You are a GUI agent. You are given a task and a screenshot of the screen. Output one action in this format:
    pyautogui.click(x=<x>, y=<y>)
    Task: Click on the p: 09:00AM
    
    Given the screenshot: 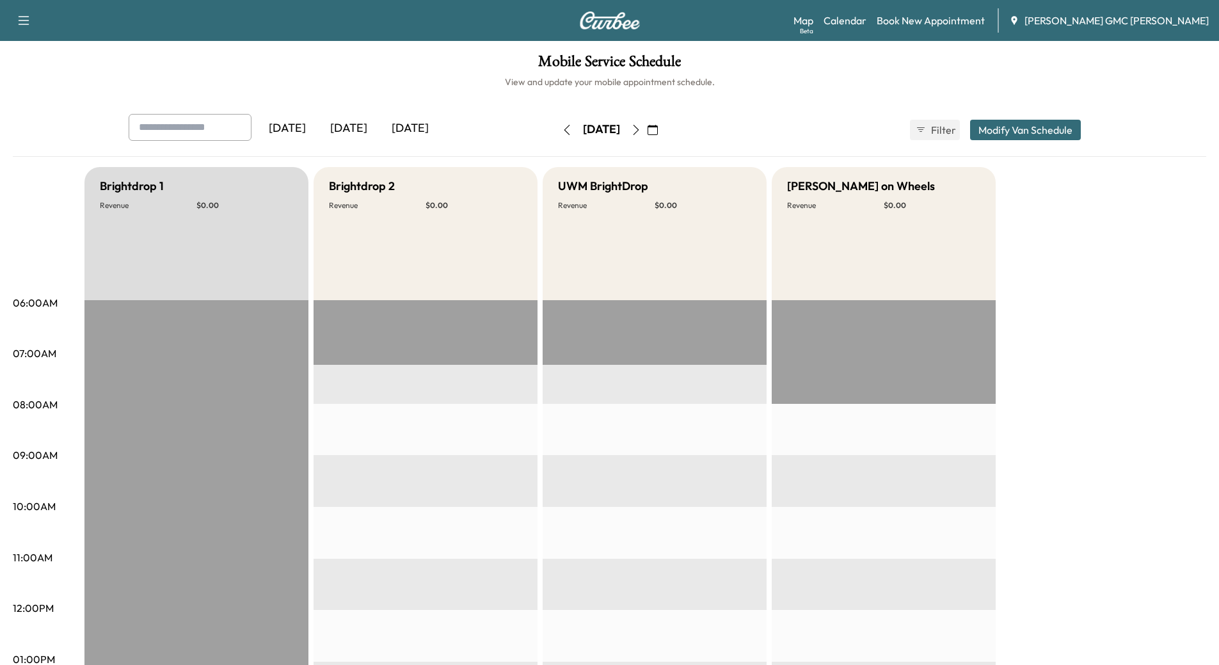 What is the action you would take?
    pyautogui.click(x=35, y=455)
    